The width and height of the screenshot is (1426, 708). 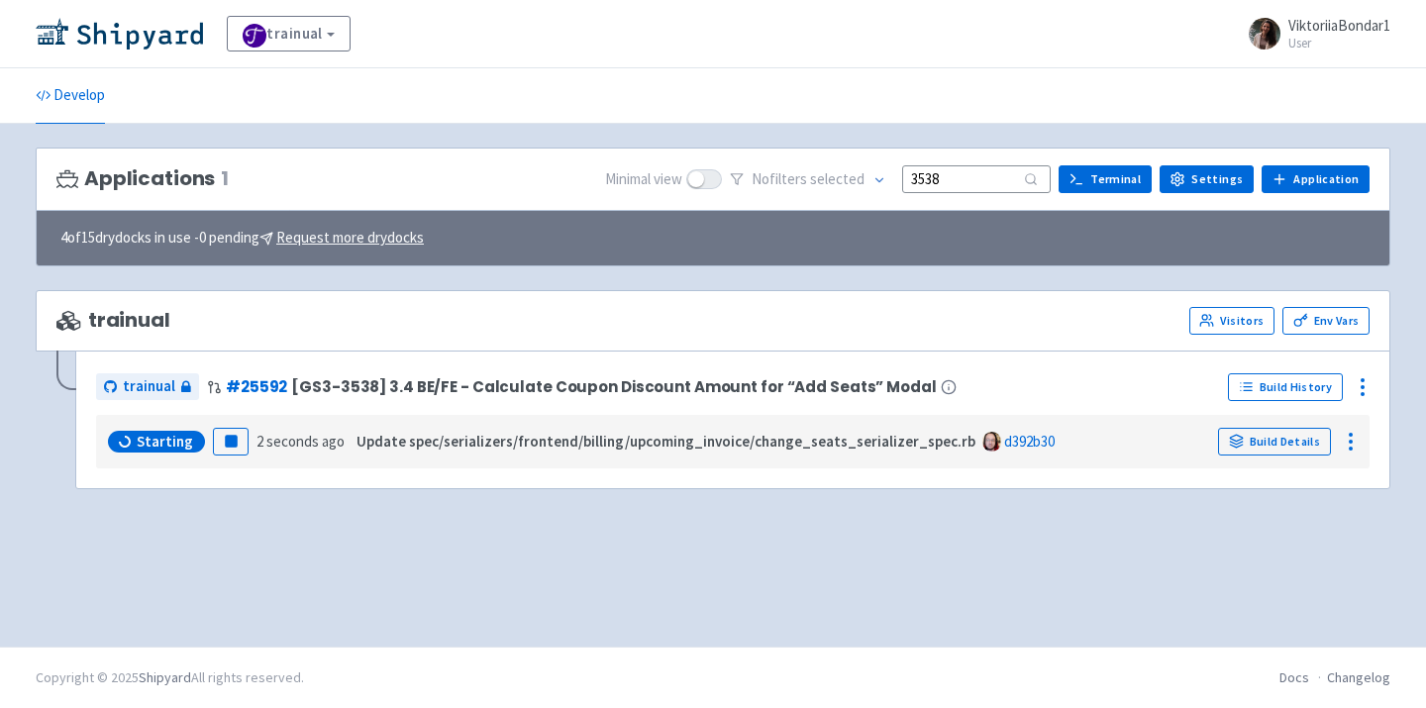 What do you see at coordinates (164, 677) in the screenshot?
I see `a: Shipyard` at bounding box center [164, 677].